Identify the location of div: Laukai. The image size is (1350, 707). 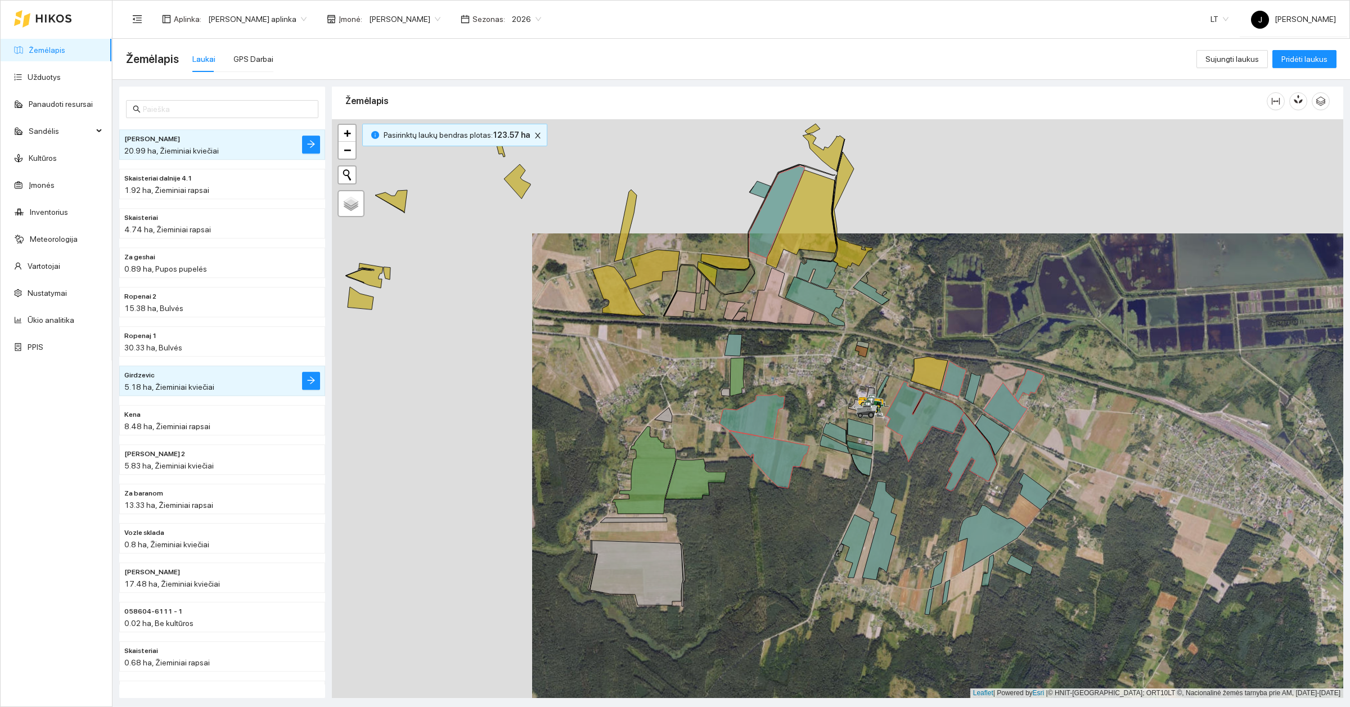
(204, 59).